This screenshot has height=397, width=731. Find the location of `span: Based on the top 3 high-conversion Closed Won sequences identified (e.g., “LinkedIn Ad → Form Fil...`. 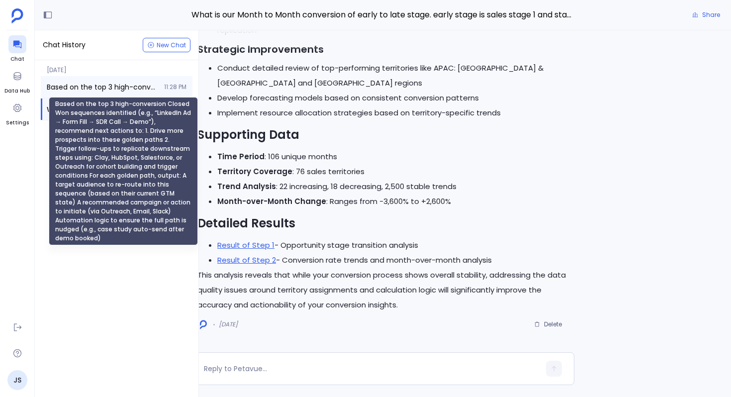

span: Based on the top 3 high-conversion Closed Won sequences identified (e.g., “LinkedIn Ad → Form Fil... is located at coordinates (102, 87).